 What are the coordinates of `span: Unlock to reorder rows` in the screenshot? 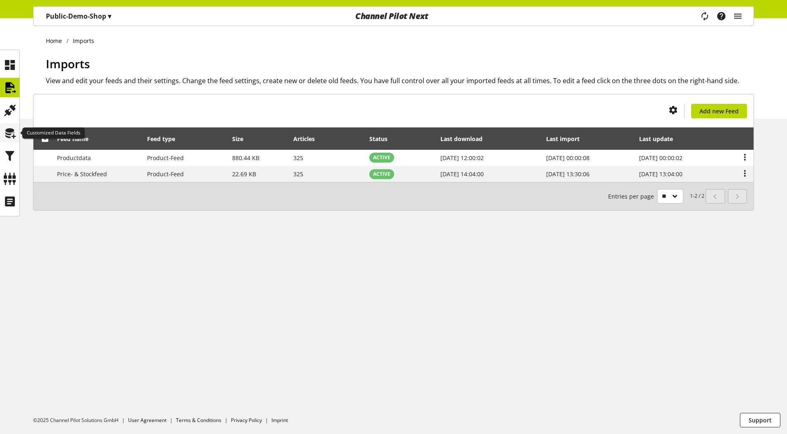 It's located at (45, 138).